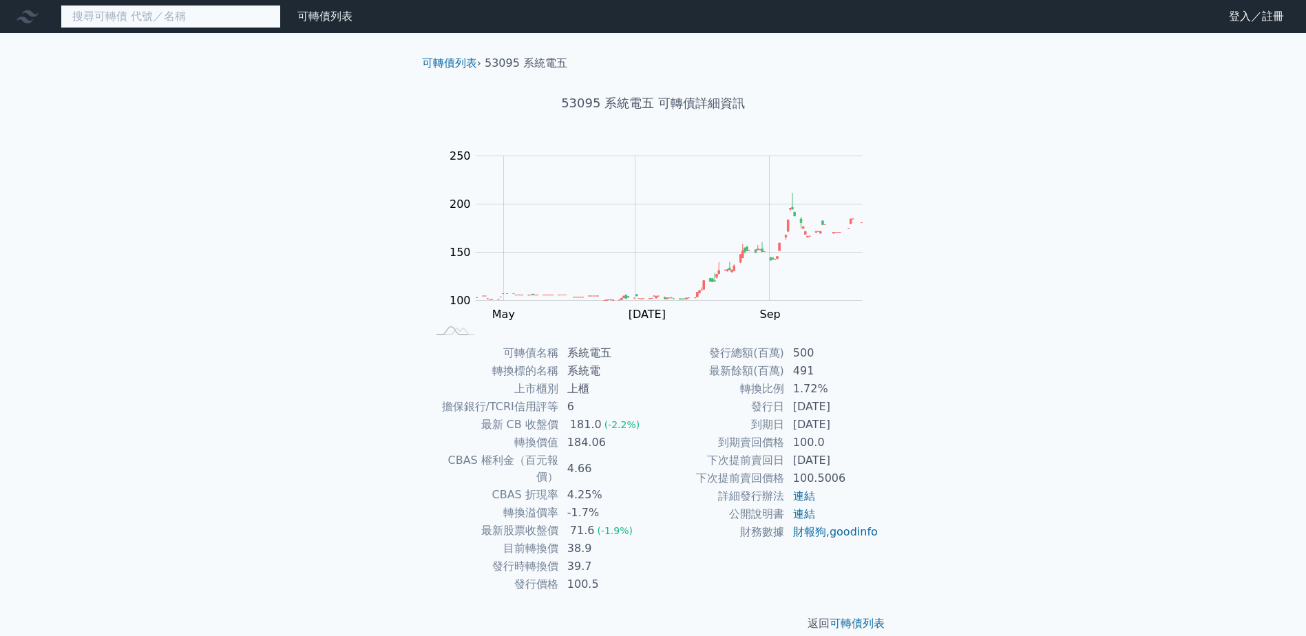  I want to click on td: 100.5006, so click(832, 478).